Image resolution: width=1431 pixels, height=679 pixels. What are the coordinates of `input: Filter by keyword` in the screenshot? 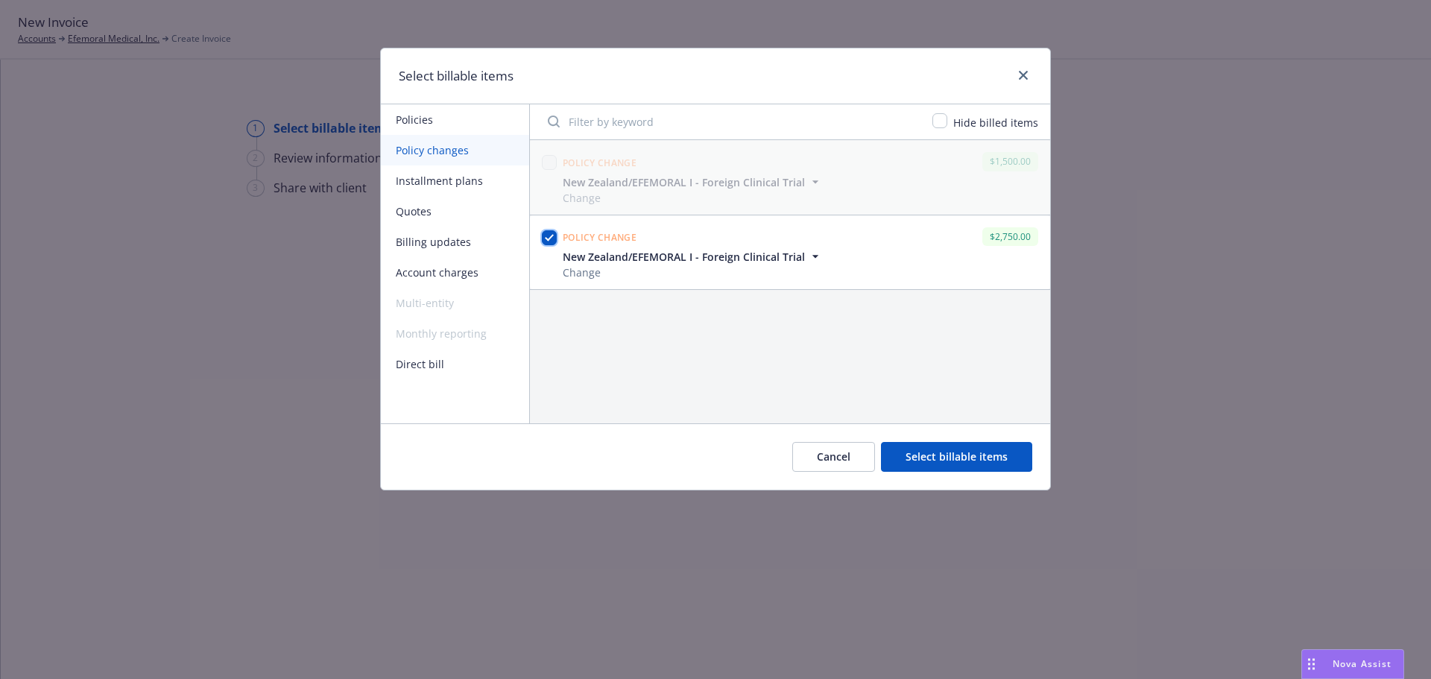 It's located at (731, 121).